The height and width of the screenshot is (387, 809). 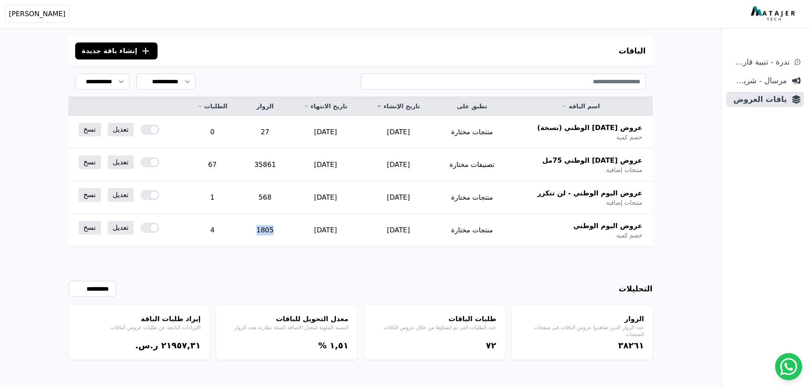 I want to click on td: تصنيفات مختارة, so click(x=472, y=165).